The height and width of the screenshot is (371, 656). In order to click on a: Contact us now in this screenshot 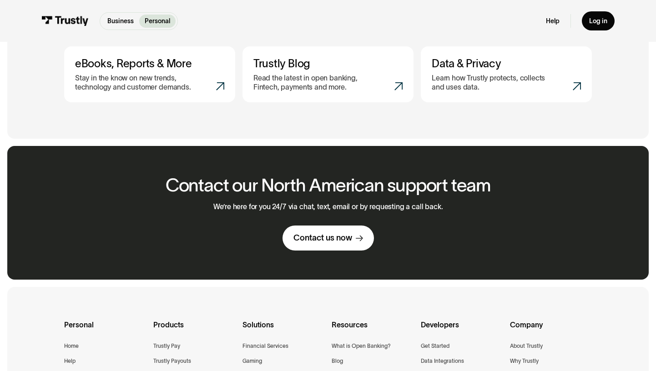, I will do `click(328, 238)`.